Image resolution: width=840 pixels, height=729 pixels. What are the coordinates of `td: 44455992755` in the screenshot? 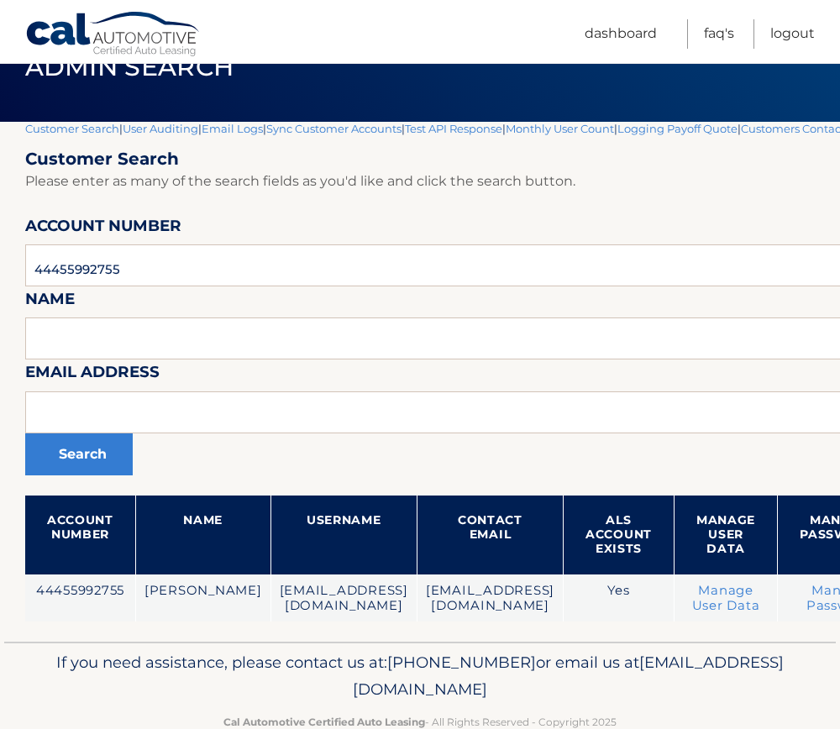 It's located at (80, 598).